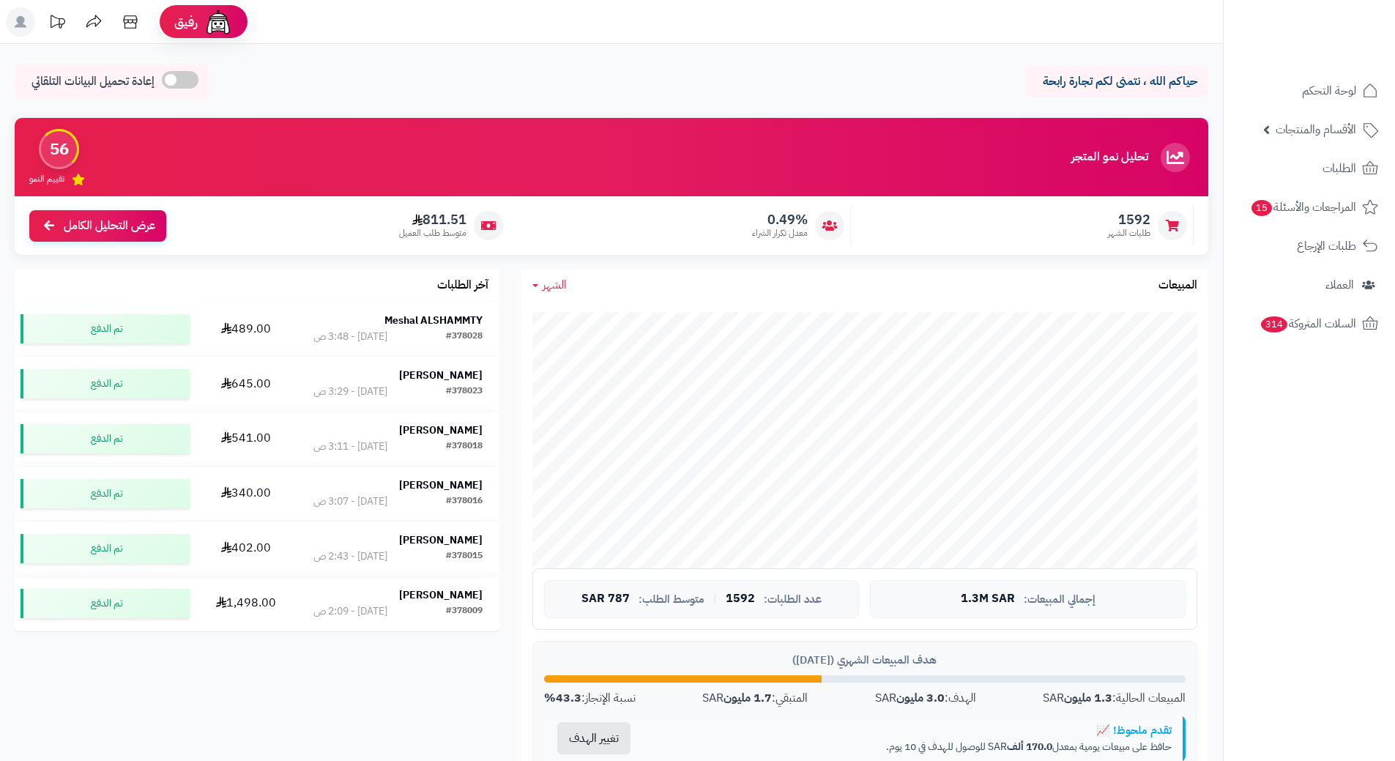 The image size is (1395, 761). Describe the element at coordinates (1302, 207) in the screenshot. I see `span: المراجعات والأسئلة` at that location.